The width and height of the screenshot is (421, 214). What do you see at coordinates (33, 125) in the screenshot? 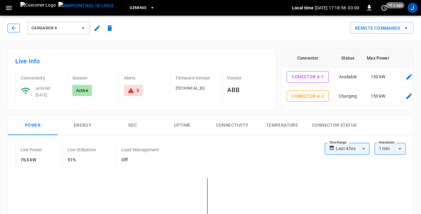
I see `button: Power` at bounding box center [33, 125].